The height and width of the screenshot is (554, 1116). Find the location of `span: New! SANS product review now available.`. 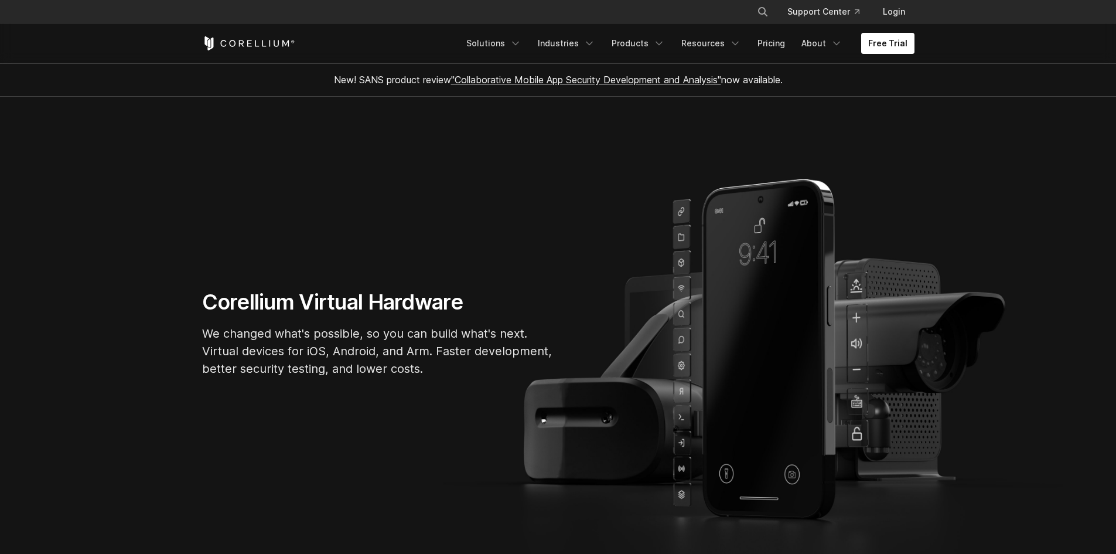

span: New! SANS product review now available. is located at coordinates (559, 80).